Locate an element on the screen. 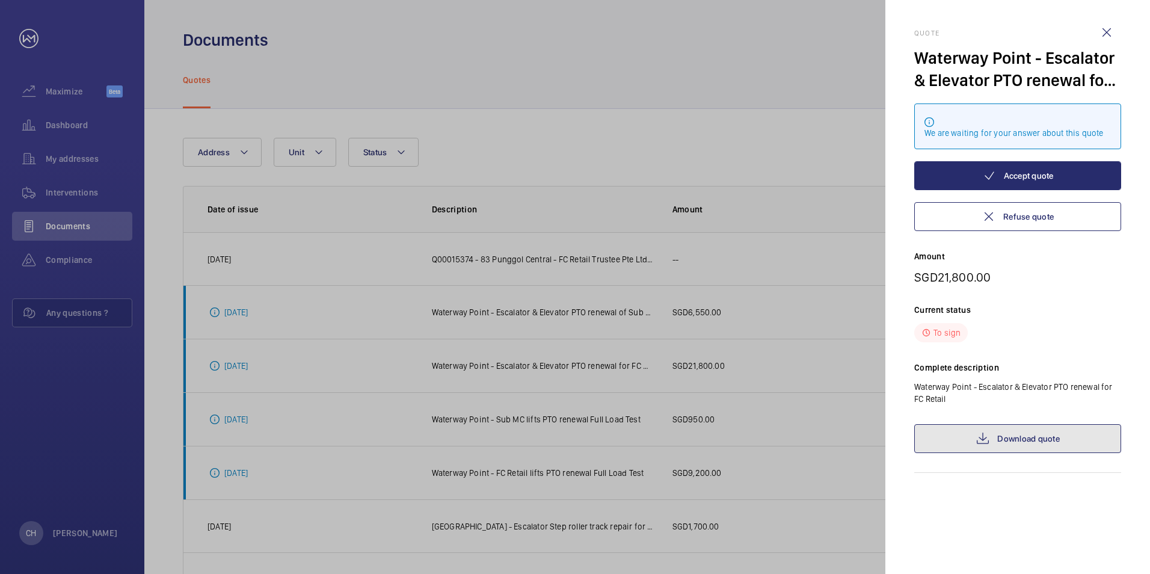 The height and width of the screenshot is (574, 1150). p: To sign is located at coordinates (946, 333).